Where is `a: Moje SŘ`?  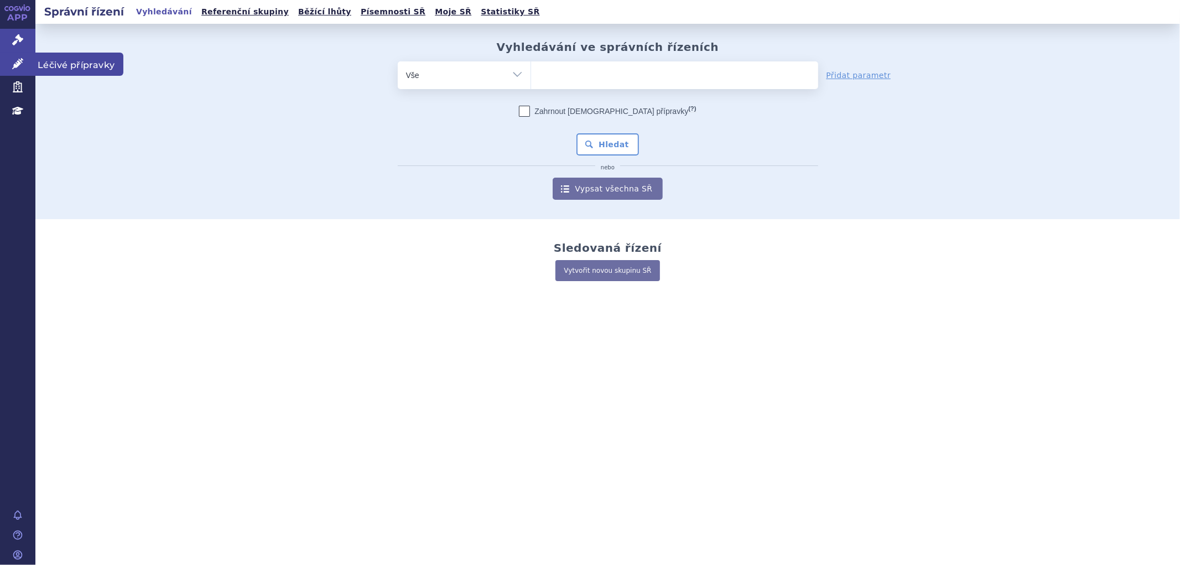 a: Moje SŘ is located at coordinates (453, 12).